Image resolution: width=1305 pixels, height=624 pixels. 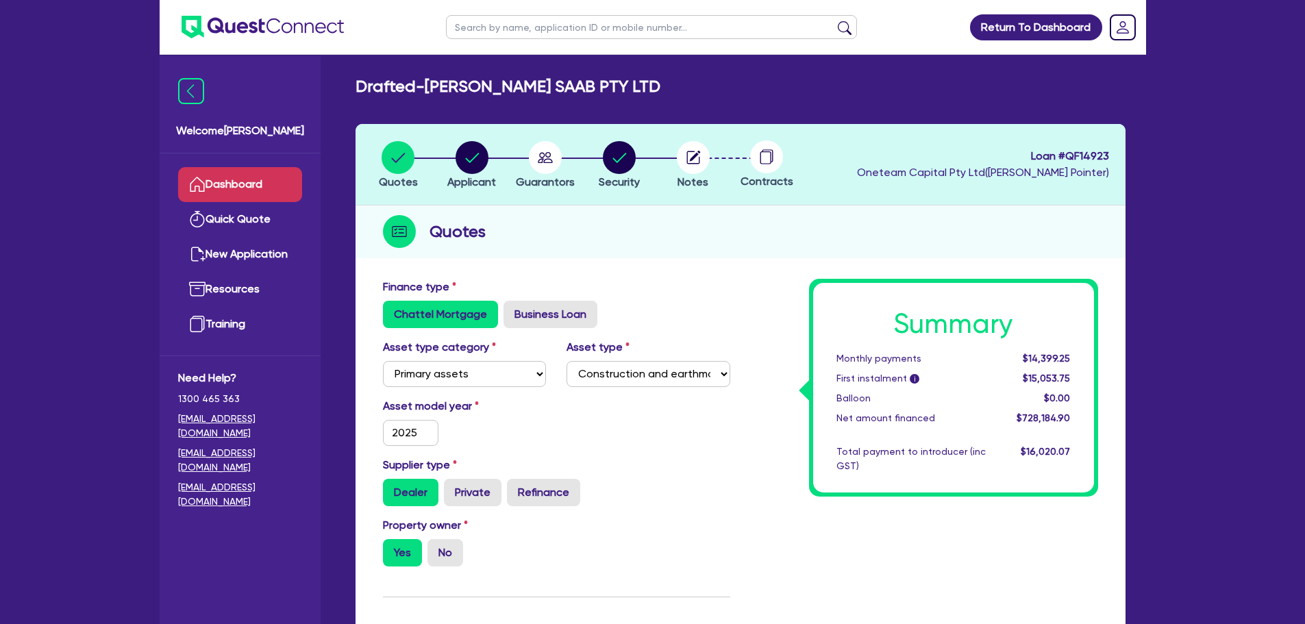 What do you see at coordinates (197, 219) in the screenshot?
I see `img: quick-quote` at bounding box center [197, 219].